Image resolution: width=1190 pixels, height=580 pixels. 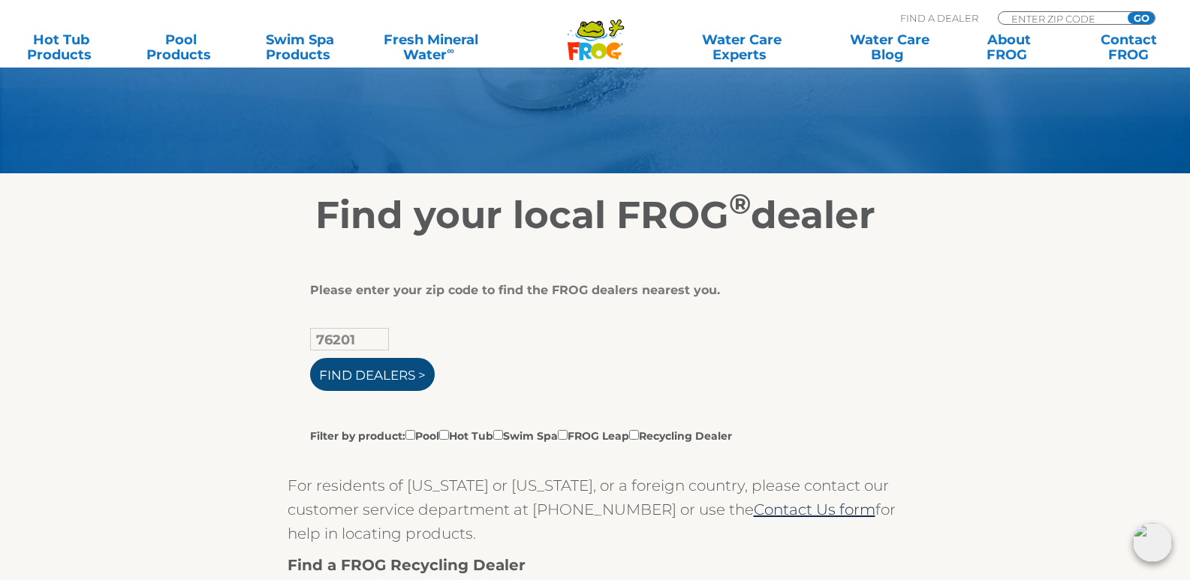 I want to click on a: AboutFROG, so click(x=1009, y=47).